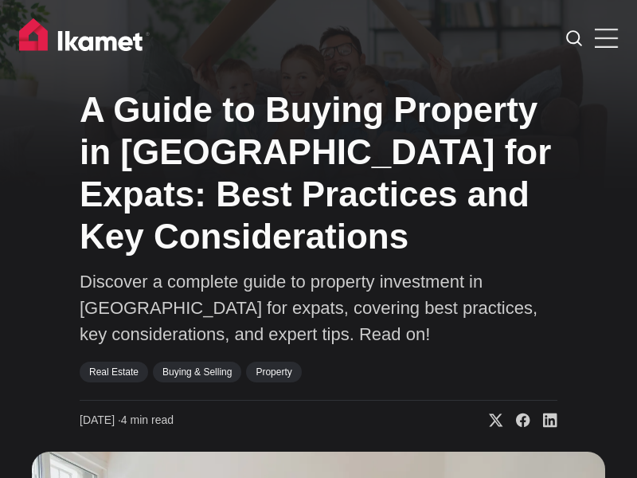  Describe the element at coordinates (490, 421) in the screenshot. I see `a: Share on X` at that location.